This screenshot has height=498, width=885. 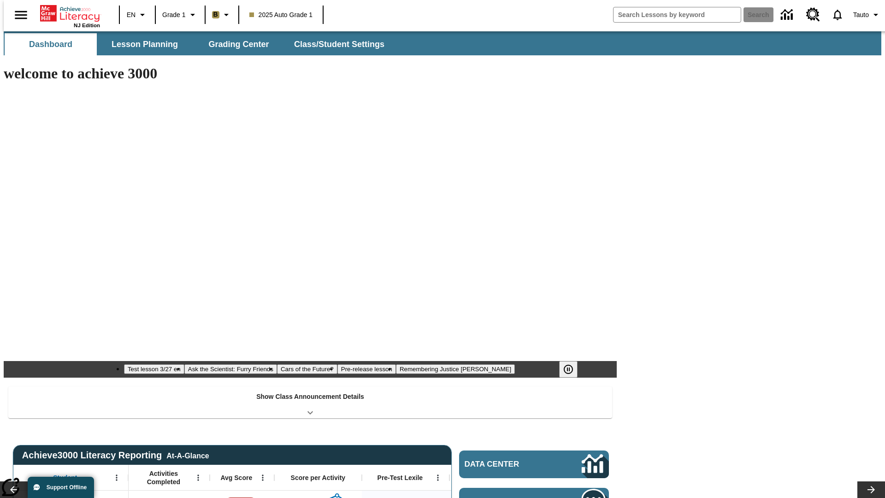 What do you see at coordinates (188, 455) in the screenshot?
I see `div: At-A-Glance` at bounding box center [188, 455].